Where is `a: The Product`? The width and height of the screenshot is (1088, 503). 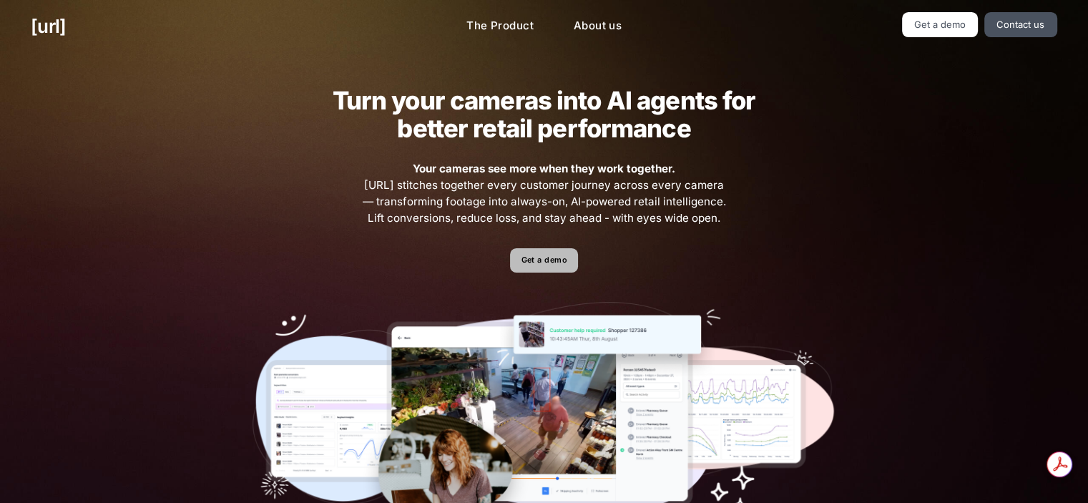 a: The Product is located at coordinates (500, 26).